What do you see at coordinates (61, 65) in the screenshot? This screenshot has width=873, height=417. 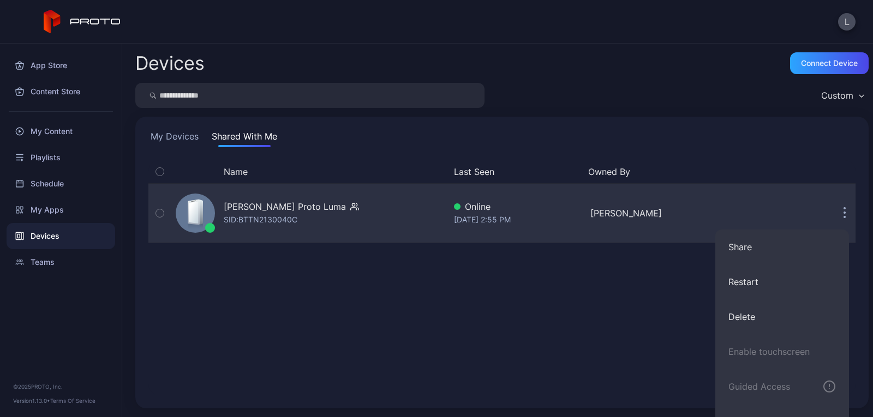 I see `div: App Store` at bounding box center [61, 65].